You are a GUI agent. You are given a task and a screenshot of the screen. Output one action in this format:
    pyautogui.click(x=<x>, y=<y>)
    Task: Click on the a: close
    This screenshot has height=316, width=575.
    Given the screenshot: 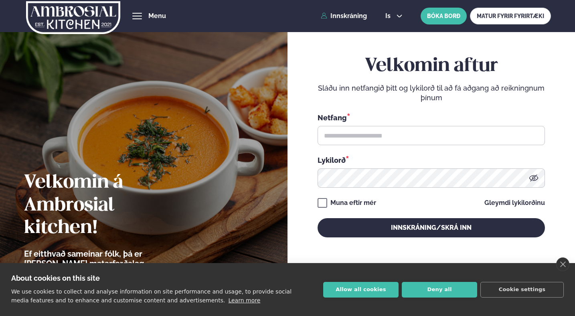 What is the action you would take?
    pyautogui.click(x=562, y=264)
    